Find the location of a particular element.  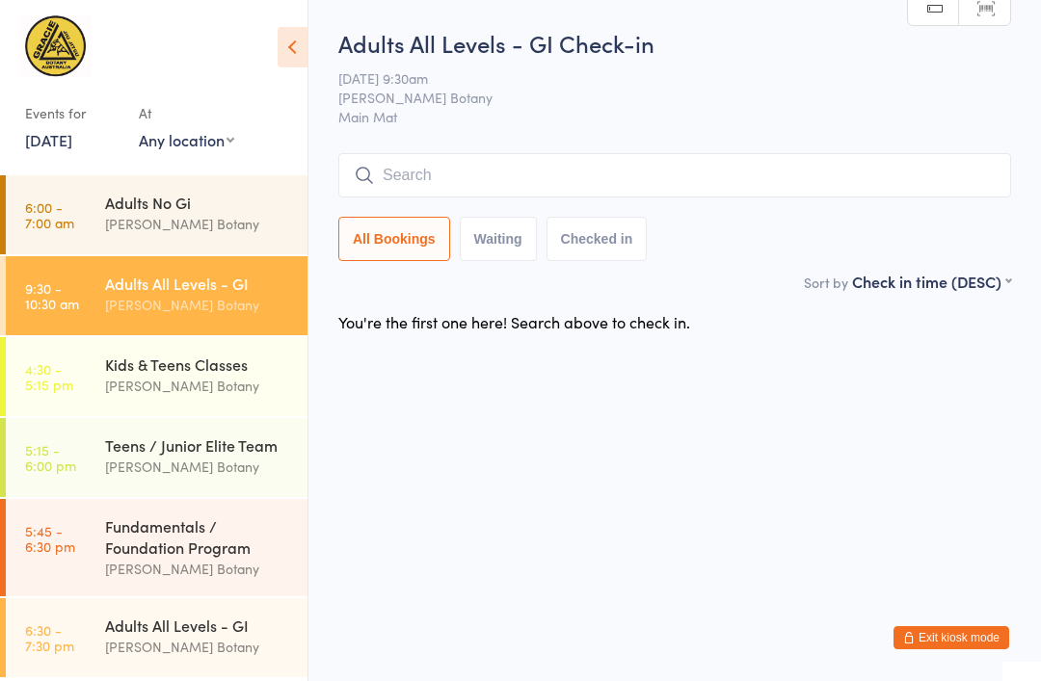

span: Main Mat is located at coordinates (674, 117).